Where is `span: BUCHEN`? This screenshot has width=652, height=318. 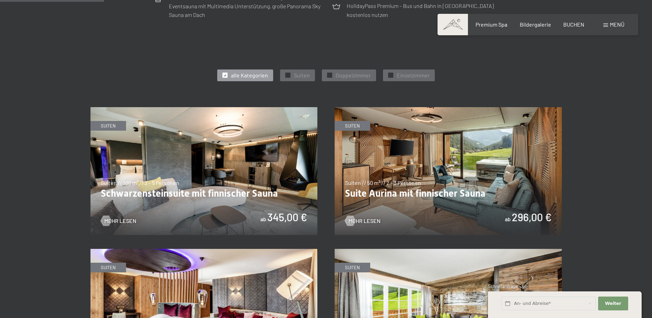 span: BUCHEN is located at coordinates (574, 24).